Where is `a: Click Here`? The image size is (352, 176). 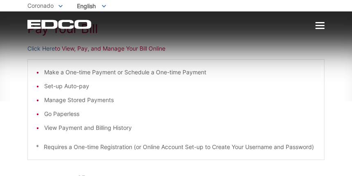
a: Click Here is located at coordinates (41, 49).